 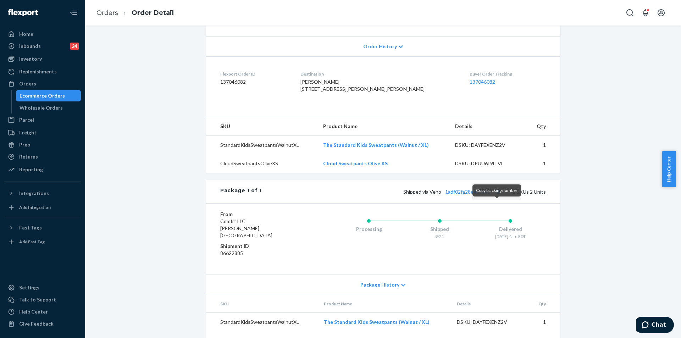 I want to click on div: 2 SKUs 2 Units, so click(x=403, y=191).